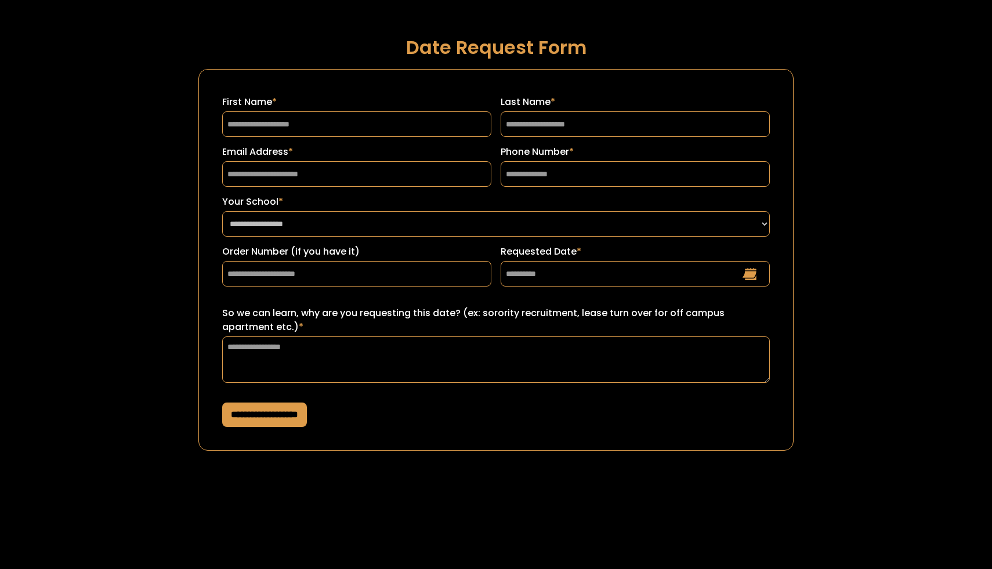 This screenshot has width=992, height=569. What do you see at coordinates (357, 252) in the screenshot?
I see `label: Order Number (if you have it)` at bounding box center [357, 252].